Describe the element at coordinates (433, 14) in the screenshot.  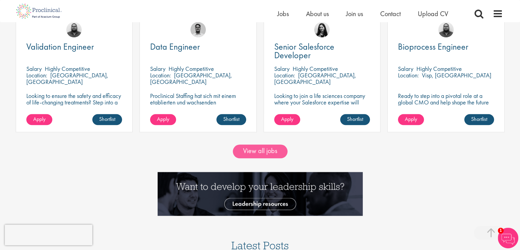
I see `span: Upload CV` at that location.